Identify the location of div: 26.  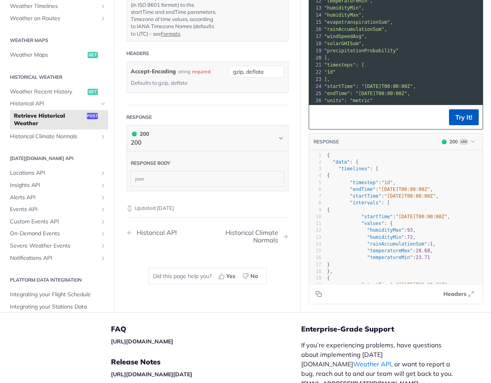
(316, 101).